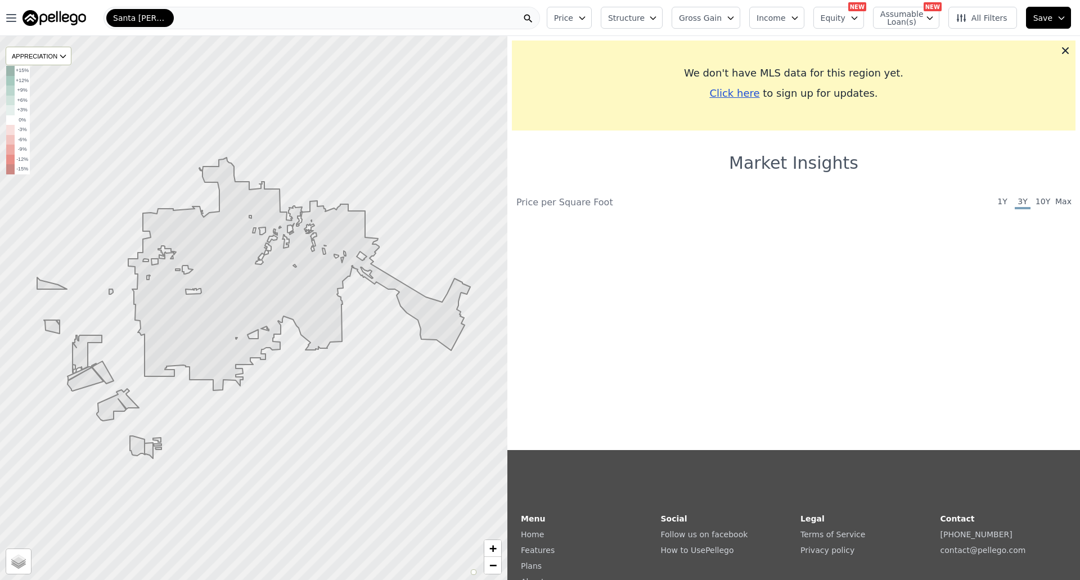  I want to click on button: All Filters, so click(983, 17).